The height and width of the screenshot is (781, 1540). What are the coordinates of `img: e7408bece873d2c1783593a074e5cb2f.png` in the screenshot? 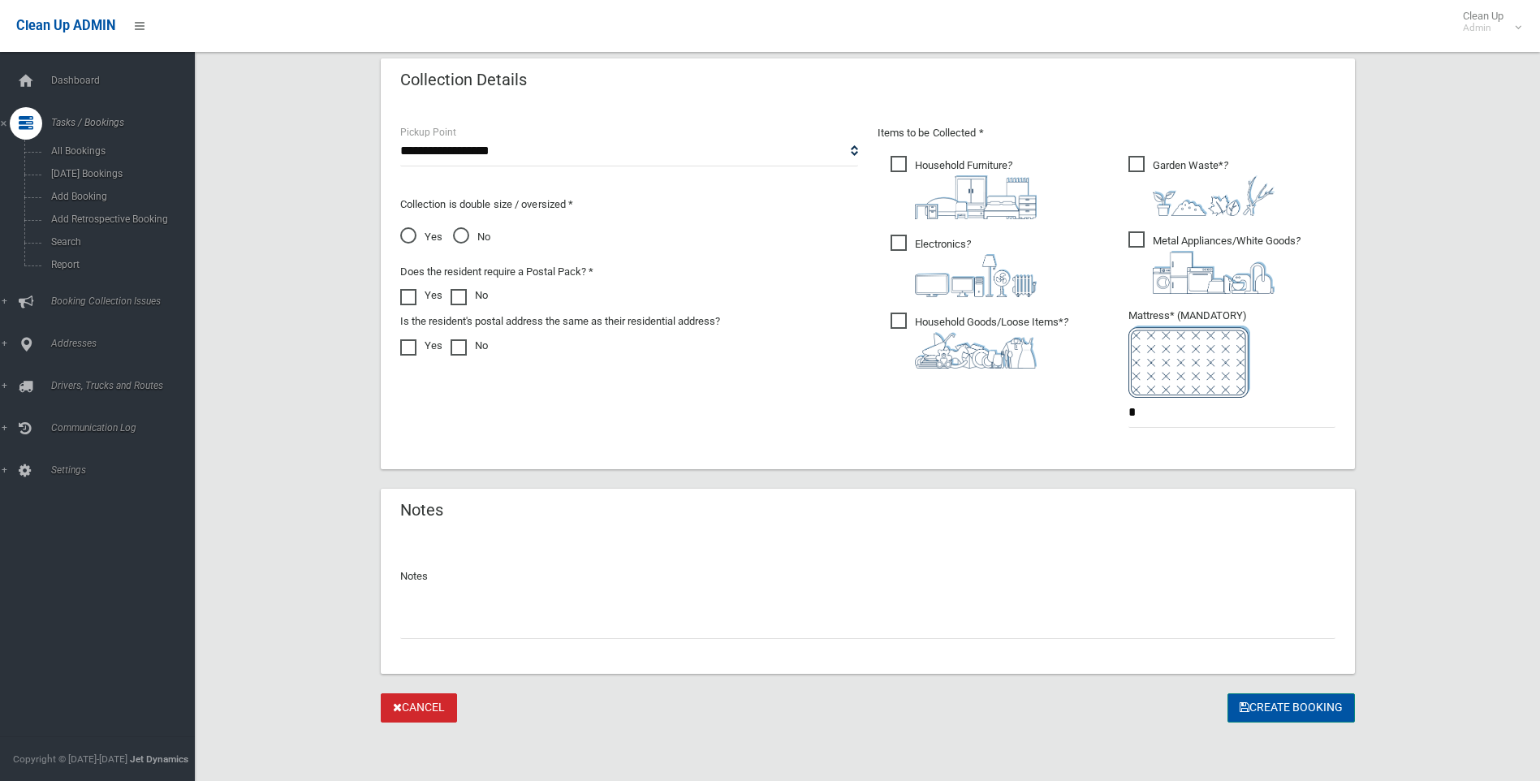 It's located at (1189, 361).